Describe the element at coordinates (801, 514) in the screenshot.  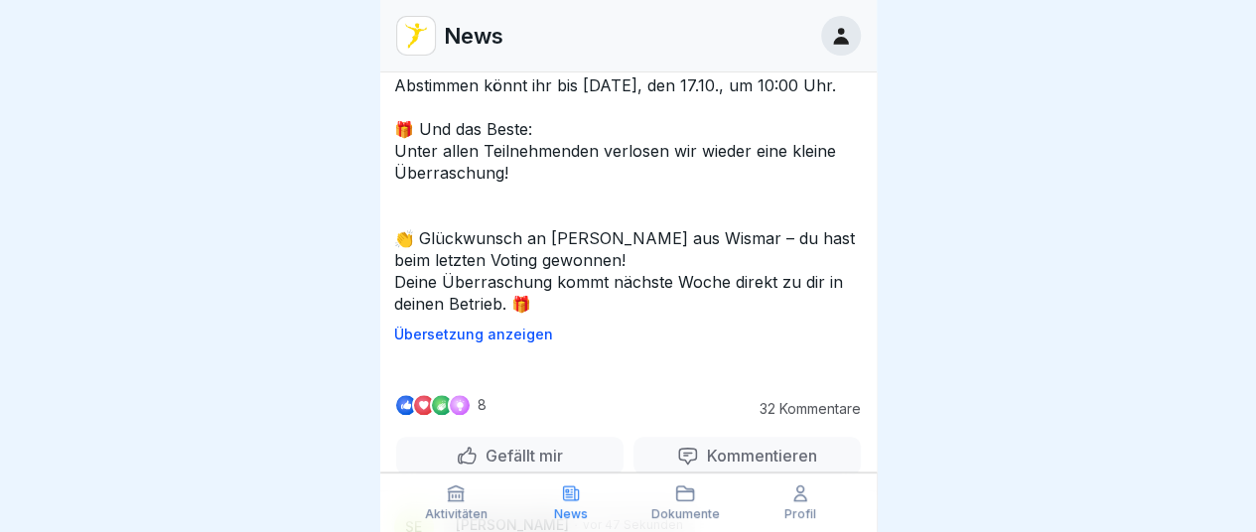
I see `p: Profil` at that location.